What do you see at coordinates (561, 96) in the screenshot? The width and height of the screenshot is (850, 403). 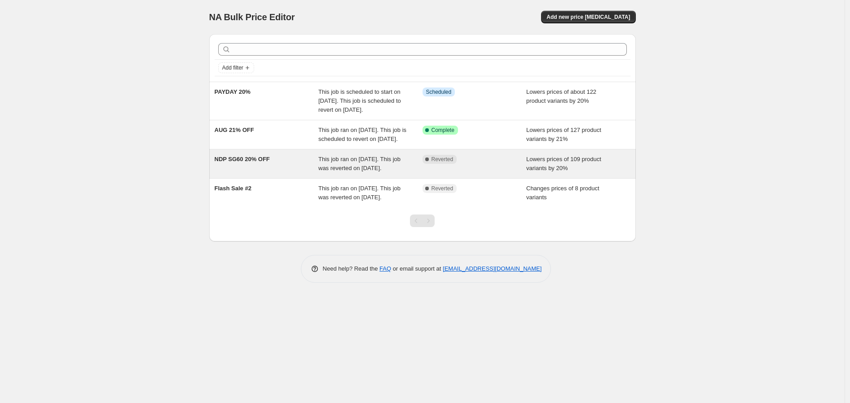 I see `span: Lowers prices of about 122 product variants by 20%` at bounding box center [561, 96].